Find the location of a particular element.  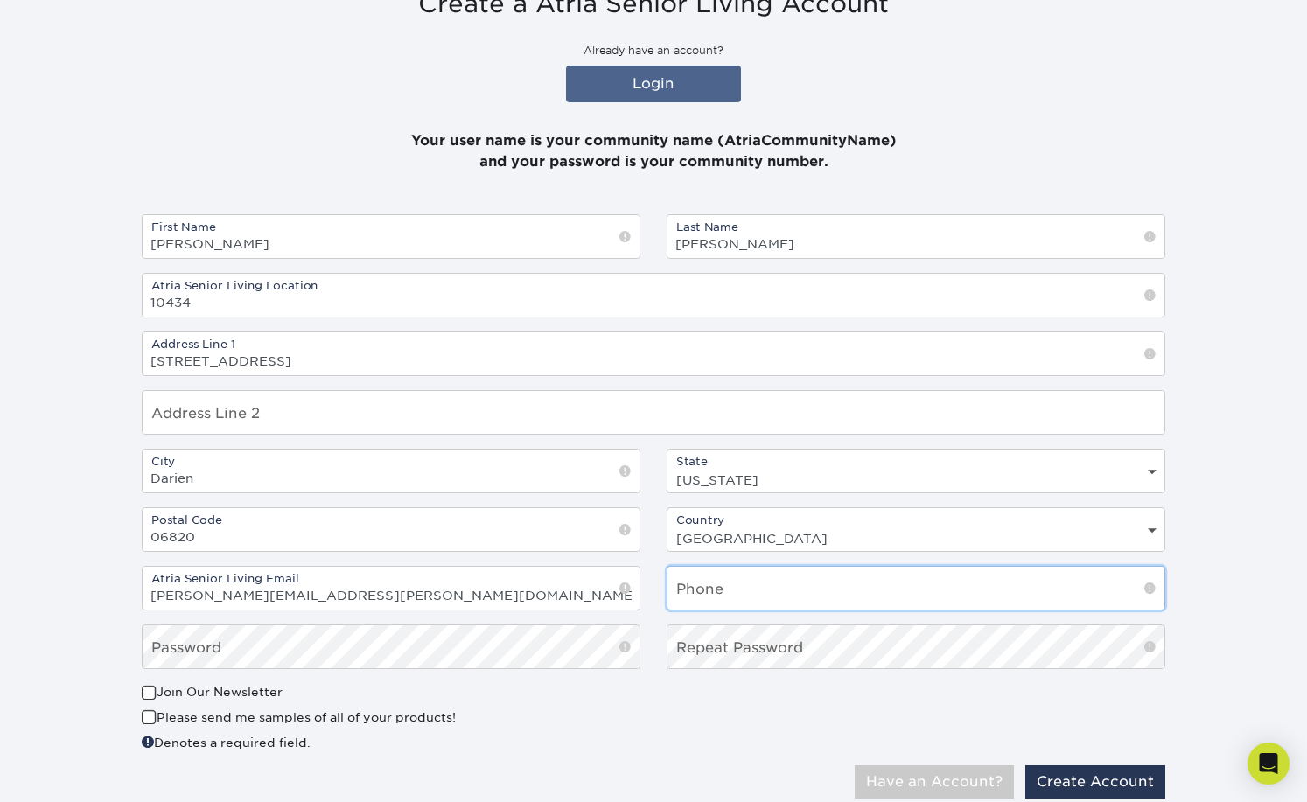

label: Join Our Newsletter is located at coordinates (212, 692).